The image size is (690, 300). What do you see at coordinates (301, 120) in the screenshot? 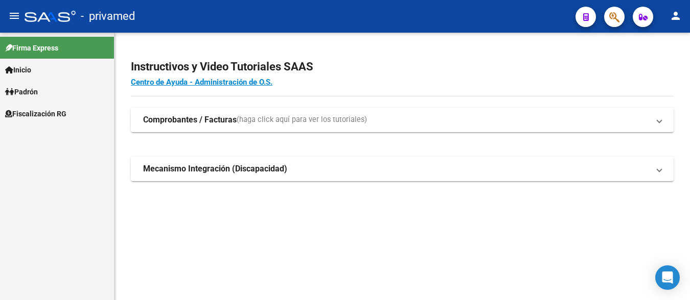
I see `span: (haga click aquí para ver los tutoriales)` at bounding box center [301, 120].